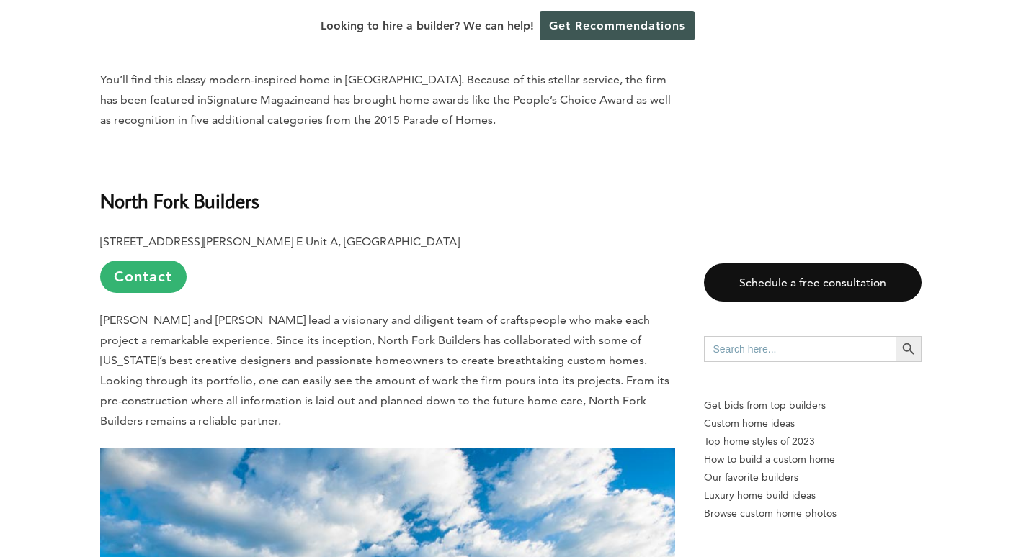 The height and width of the screenshot is (557, 1021). I want to click on p: Our favorite builders, so click(812, 478).